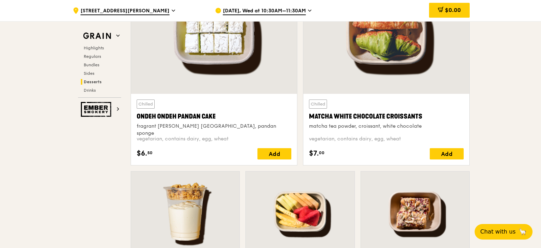  What do you see at coordinates (93, 82) in the screenshot?
I see `span: Desserts` at bounding box center [93, 82].